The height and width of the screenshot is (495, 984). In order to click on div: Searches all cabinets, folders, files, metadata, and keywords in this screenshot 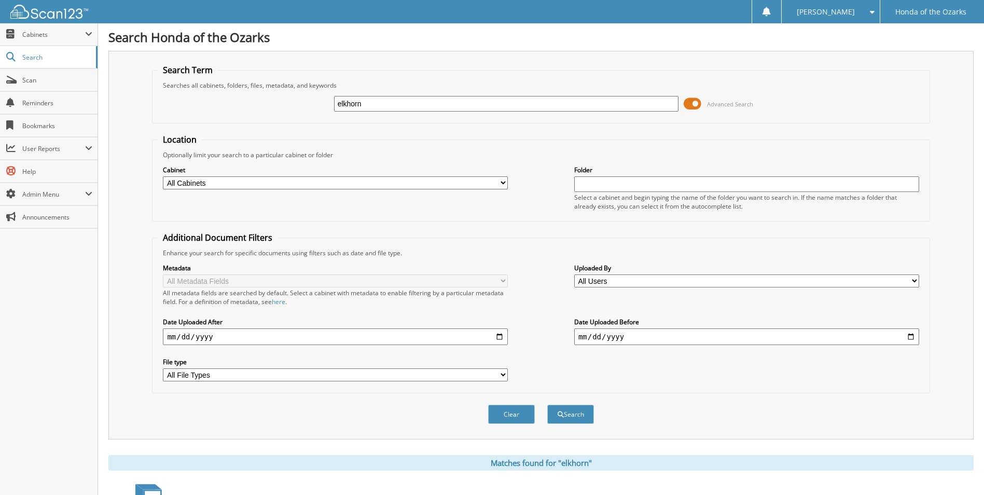, I will do `click(540, 85)`.